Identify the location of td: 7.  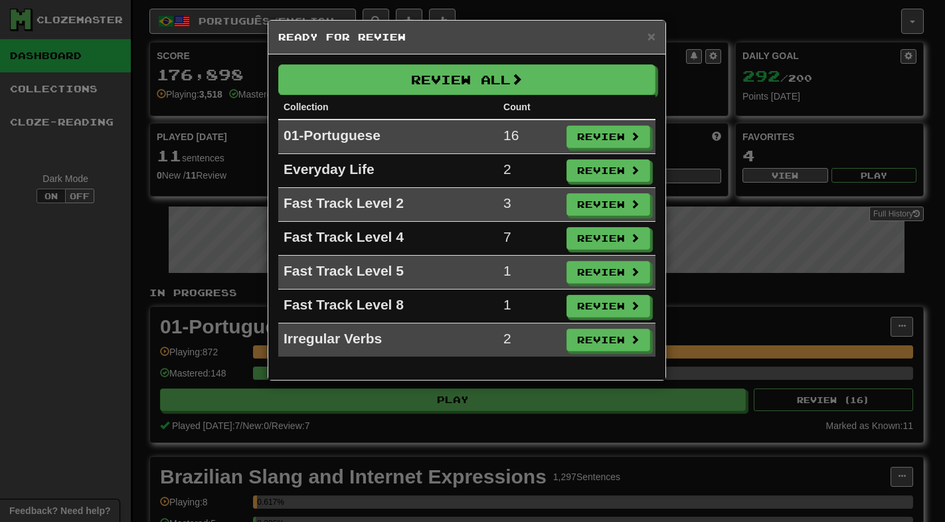
(529, 238).